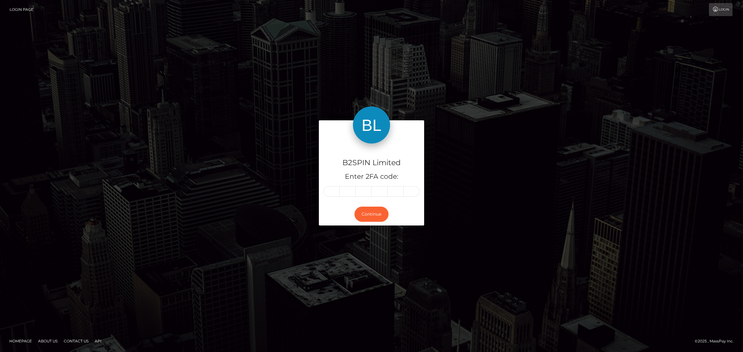  What do you see at coordinates (98, 341) in the screenshot?
I see `a: API` at bounding box center [98, 341].